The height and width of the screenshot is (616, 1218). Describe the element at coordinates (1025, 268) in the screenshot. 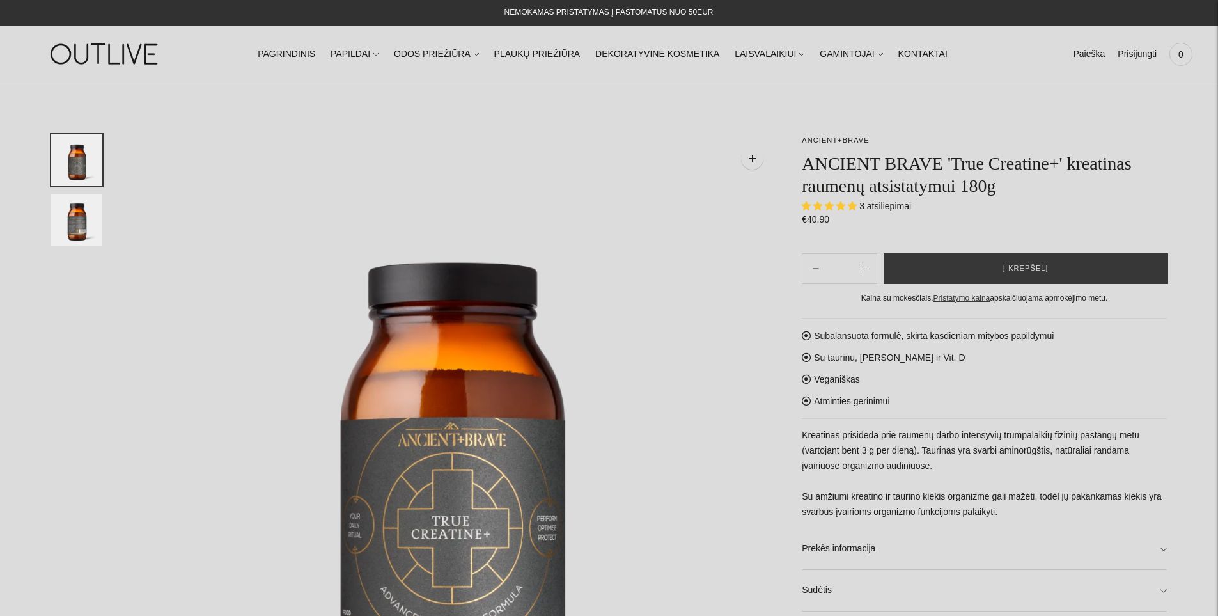

I see `button: Į krepšelį` at that location.